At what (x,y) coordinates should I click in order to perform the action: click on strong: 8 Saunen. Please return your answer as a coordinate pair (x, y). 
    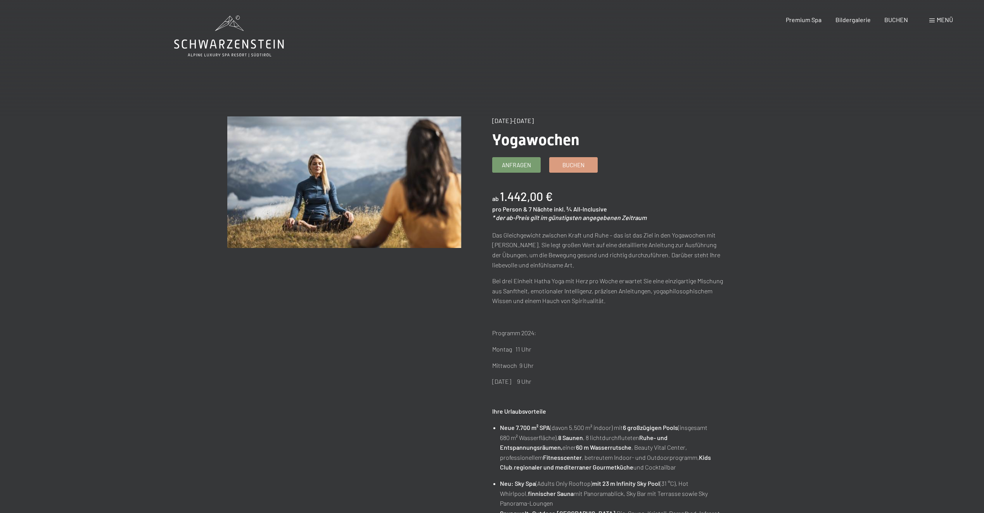
    Looking at the image, I should click on (571, 437).